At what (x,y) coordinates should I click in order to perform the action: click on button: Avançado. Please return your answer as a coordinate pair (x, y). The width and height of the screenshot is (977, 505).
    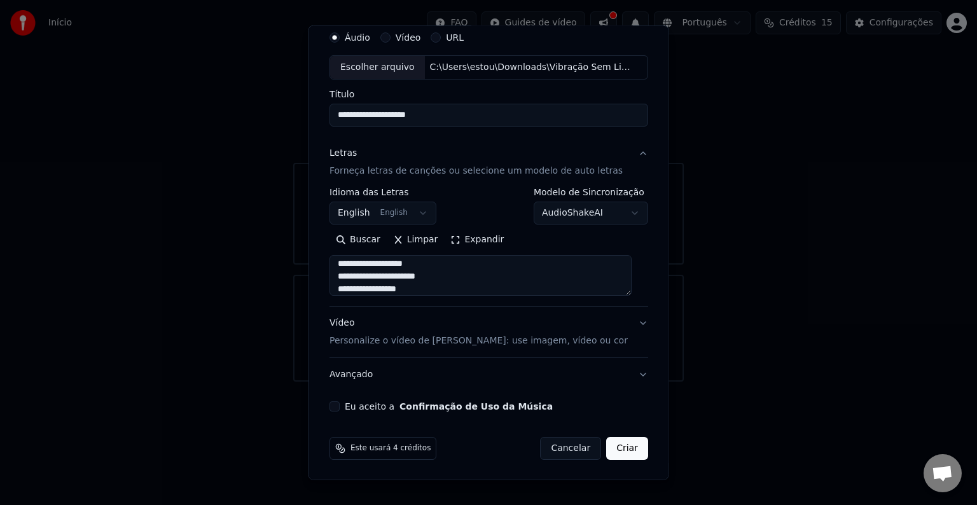
    Looking at the image, I should click on (488, 375).